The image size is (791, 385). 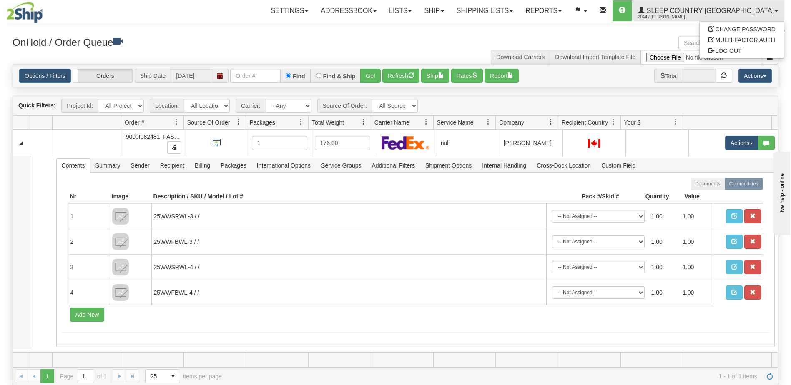 I want to click on span: Ship Date, so click(x=153, y=76).